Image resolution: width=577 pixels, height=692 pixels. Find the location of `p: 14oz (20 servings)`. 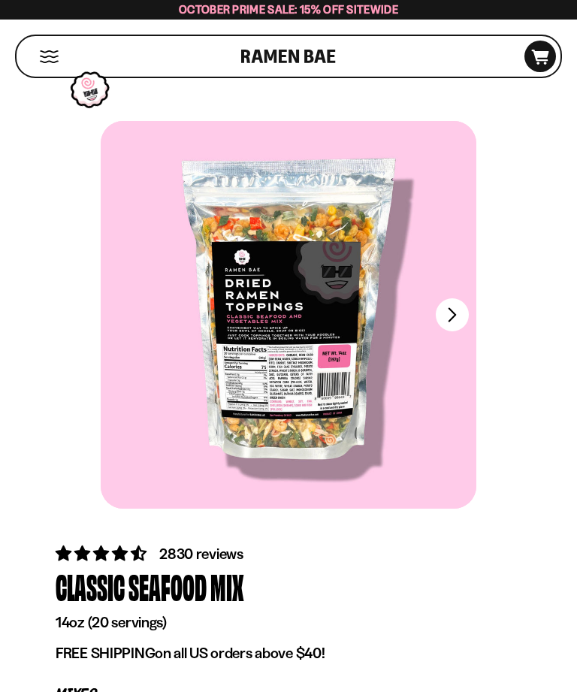

p: 14oz (20 servings) is located at coordinates (289, 622).